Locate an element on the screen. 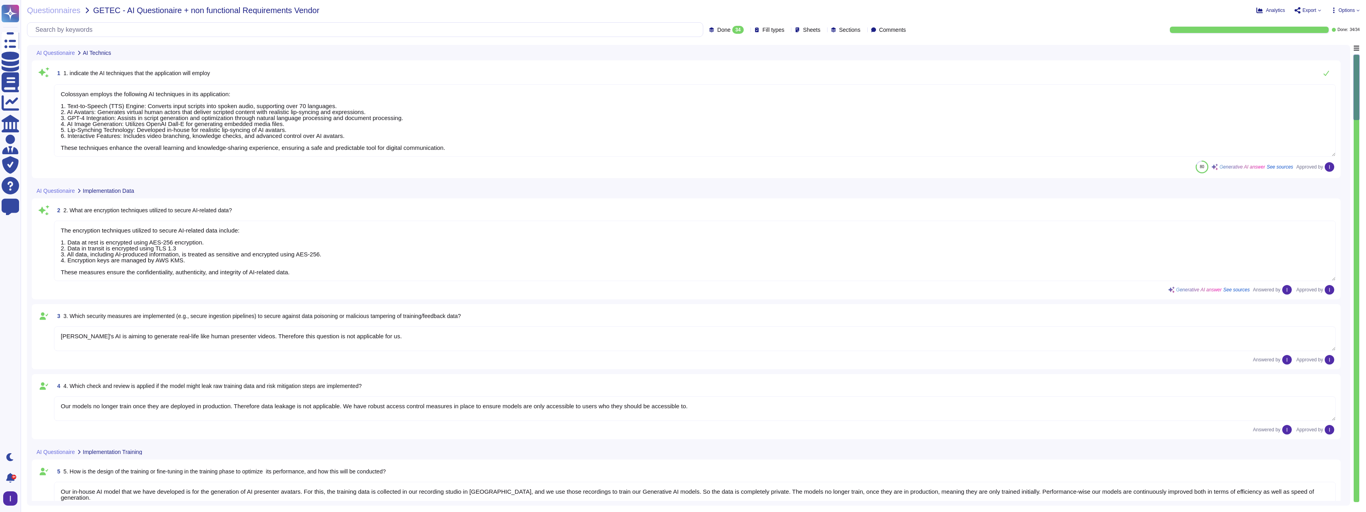 This screenshot has height=512, width=1366. span: Done is located at coordinates (724, 30).